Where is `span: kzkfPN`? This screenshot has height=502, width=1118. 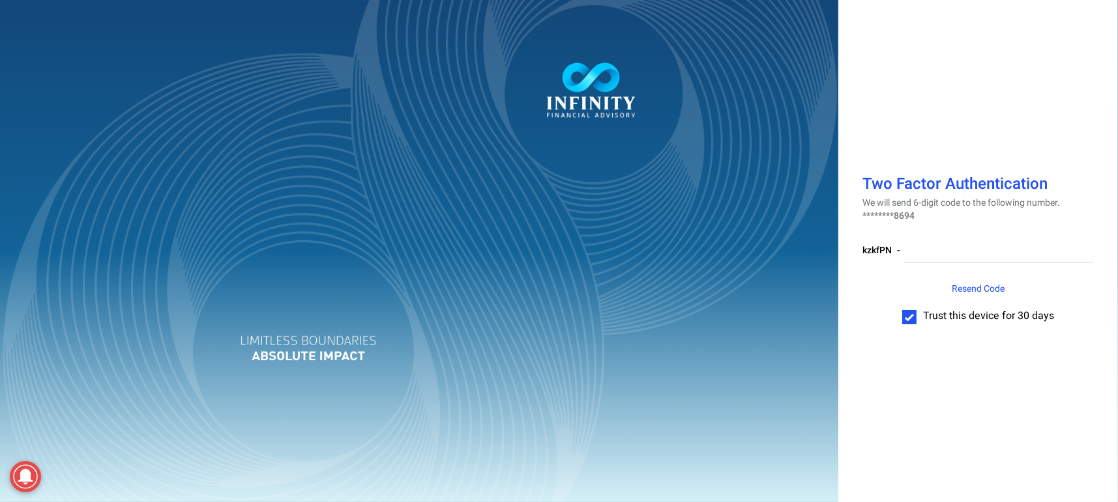
span: kzkfPN is located at coordinates (877, 250).